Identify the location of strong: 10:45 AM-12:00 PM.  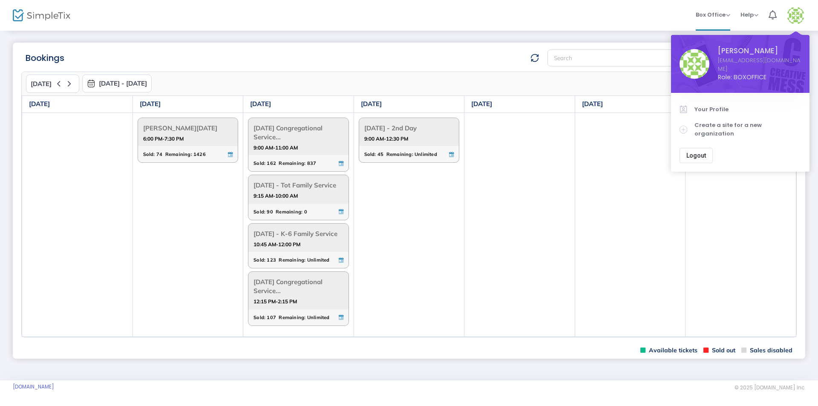
(277, 244).